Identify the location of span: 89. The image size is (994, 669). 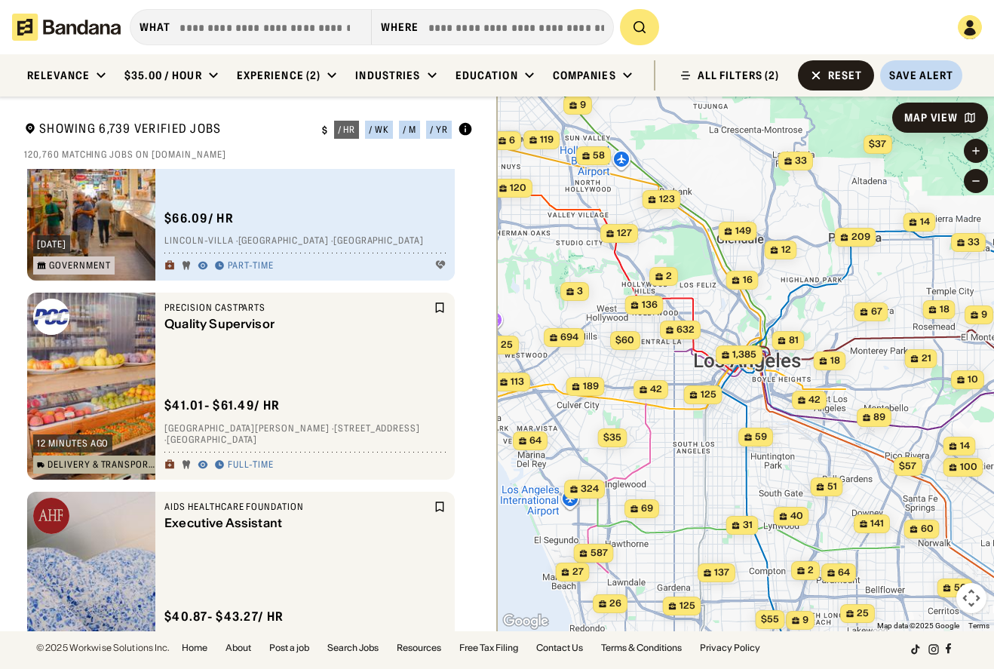
(880, 417).